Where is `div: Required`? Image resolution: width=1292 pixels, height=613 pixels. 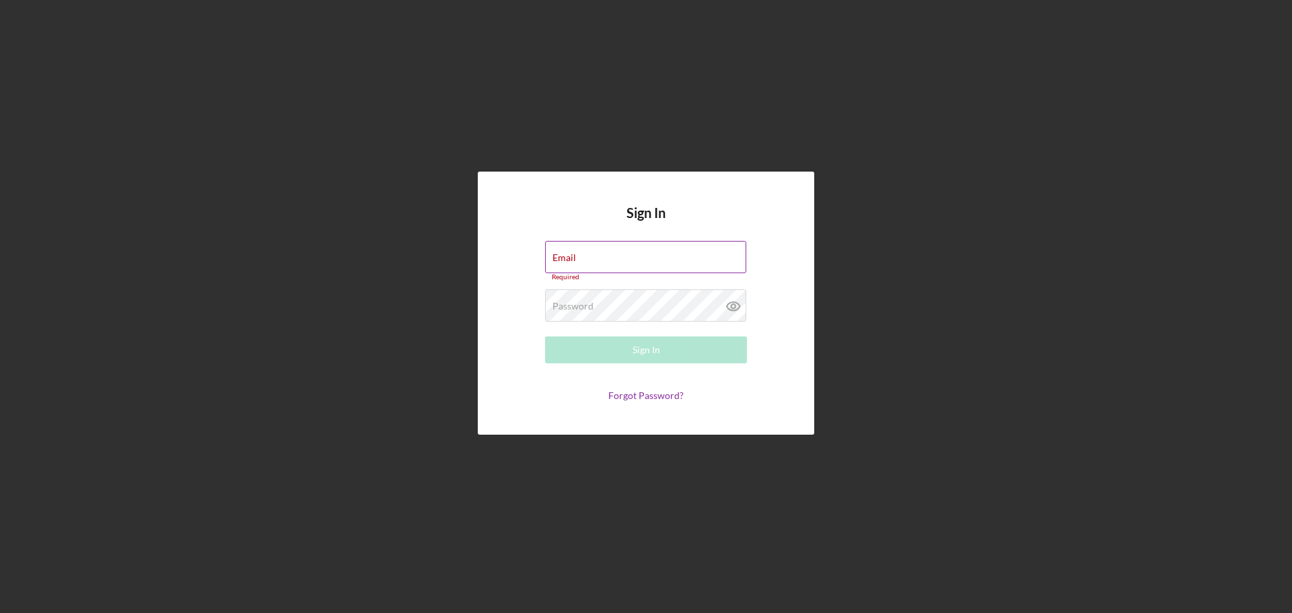 div: Required is located at coordinates (646, 277).